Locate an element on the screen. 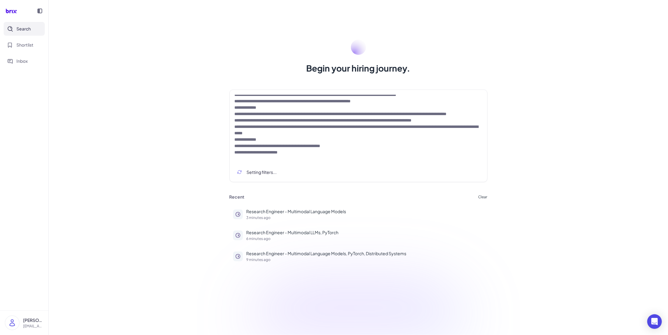 The image size is (668, 335). p: Research Engineer - Multimodal LLMs, PyTorch is located at coordinates (365, 232).